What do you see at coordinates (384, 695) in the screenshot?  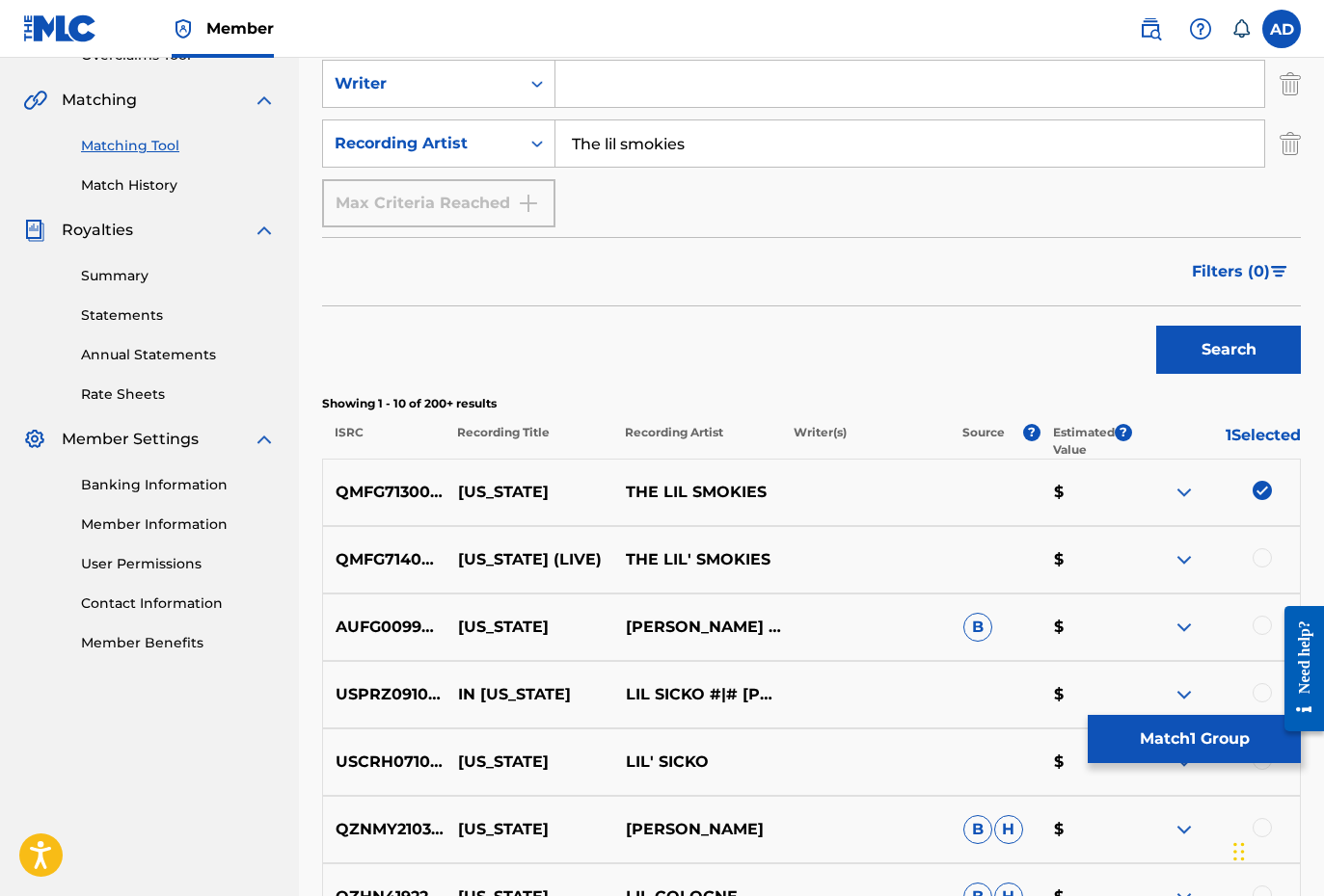 I see `p: USPRZ0910026` at bounding box center [384, 695].